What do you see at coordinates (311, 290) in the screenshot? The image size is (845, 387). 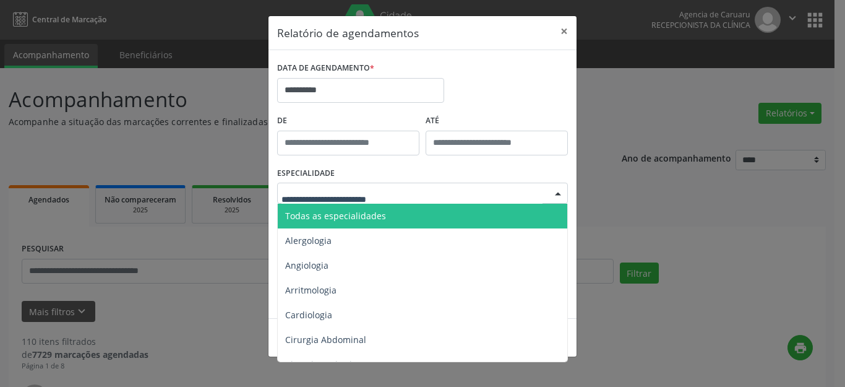 I see `span: Arritmologia` at bounding box center [311, 290].